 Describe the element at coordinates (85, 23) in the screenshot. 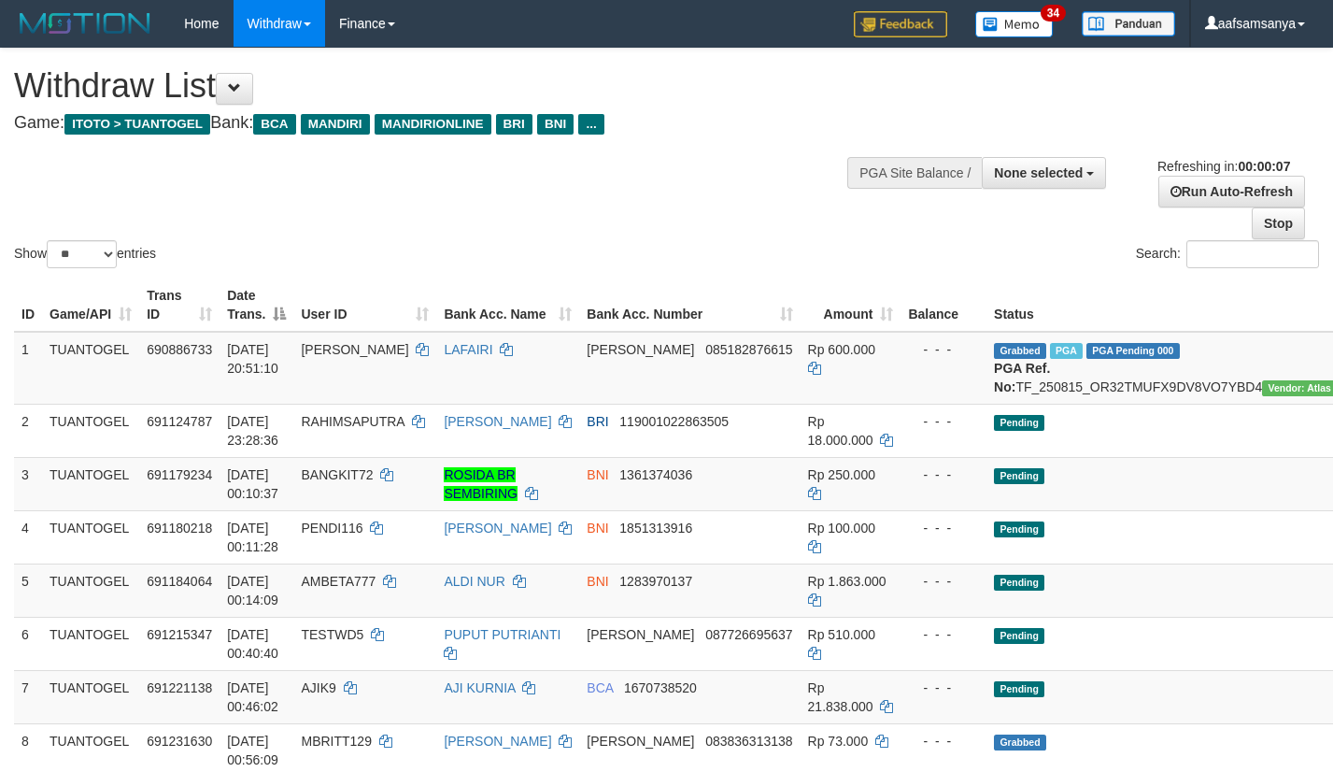

I see `img: MOTION_logo.png` at that location.